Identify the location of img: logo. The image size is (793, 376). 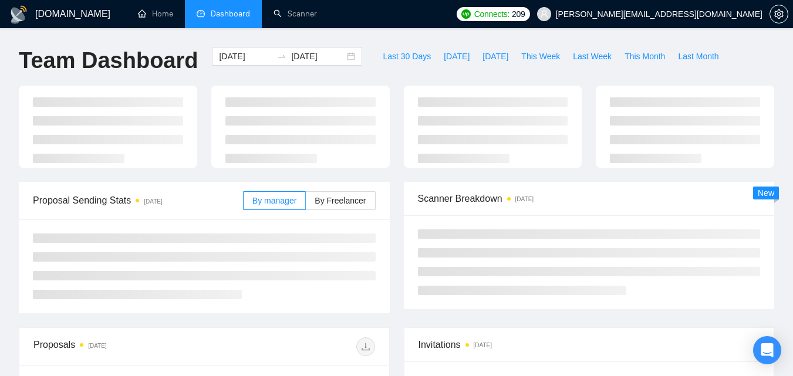
(19, 15).